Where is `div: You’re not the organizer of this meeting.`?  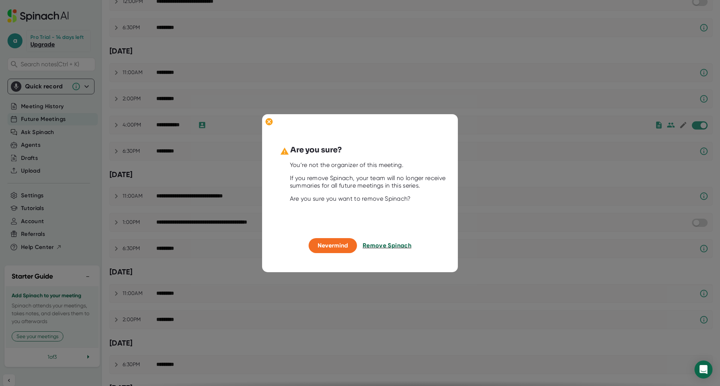
div: You’re not the organizer of this meeting. is located at coordinates (369, 165).